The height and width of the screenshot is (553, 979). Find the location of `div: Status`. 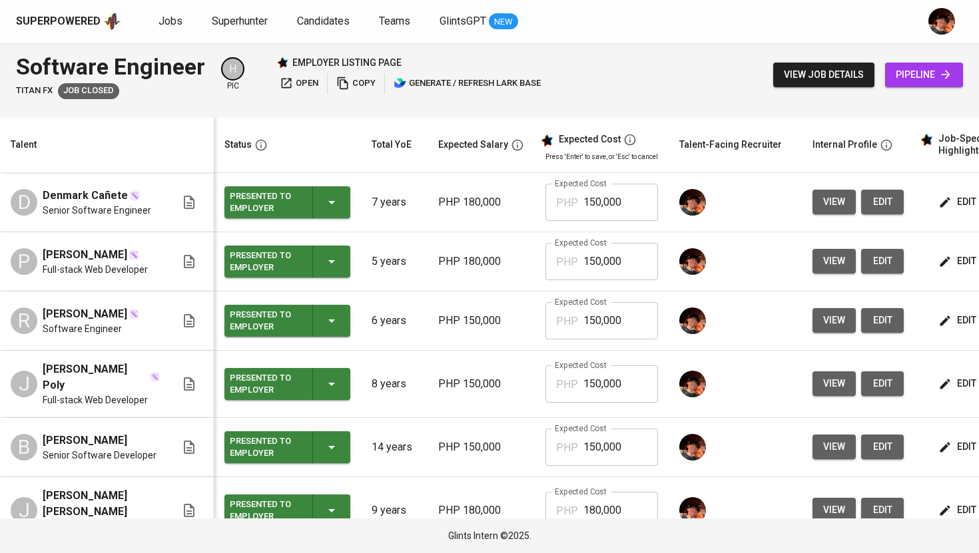

div: Status is located at coordinates (238, 144).